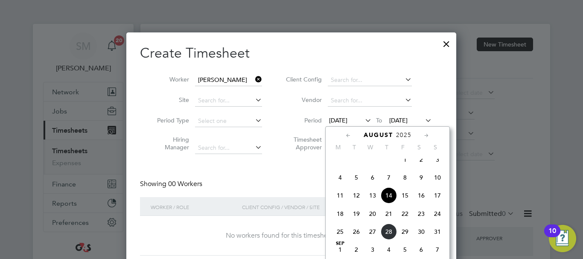 The height and width of the screenshot is (259, 583). Describe the element at coordinates (421, 195) in the screenshot. I see `span: 16` at that location.